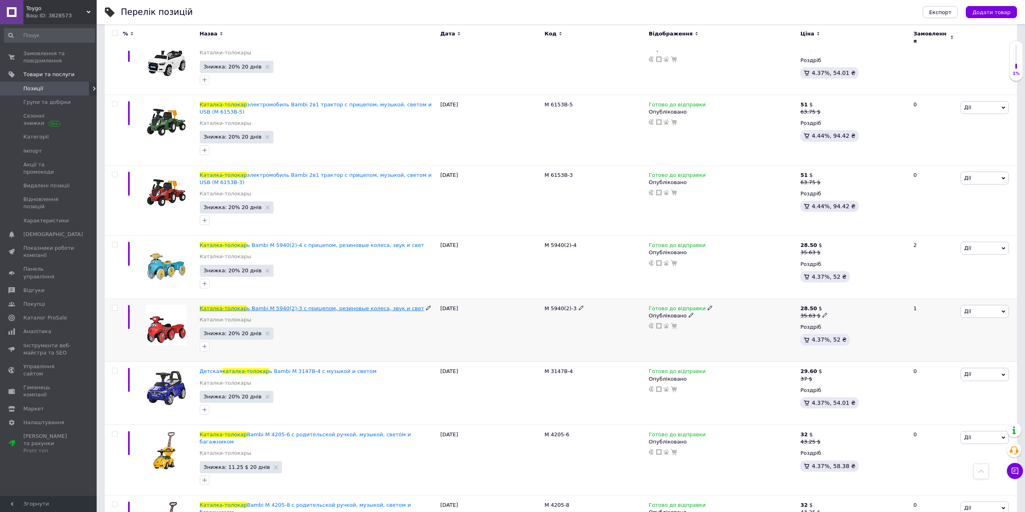  I want to click on img: Каталка-толокарь Bambi M 5940(2)-3 с прицепом, резиновые колеса, звук и свет, so click(166, 325).